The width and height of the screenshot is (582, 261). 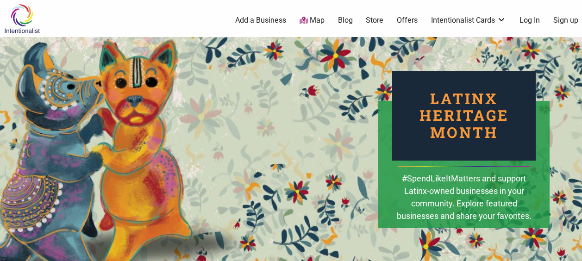 I want to click on div: #SpendLikeItMatters and support Latinx-owned businesses in your community. Explore featured busin..., so click(x=464, y=204).